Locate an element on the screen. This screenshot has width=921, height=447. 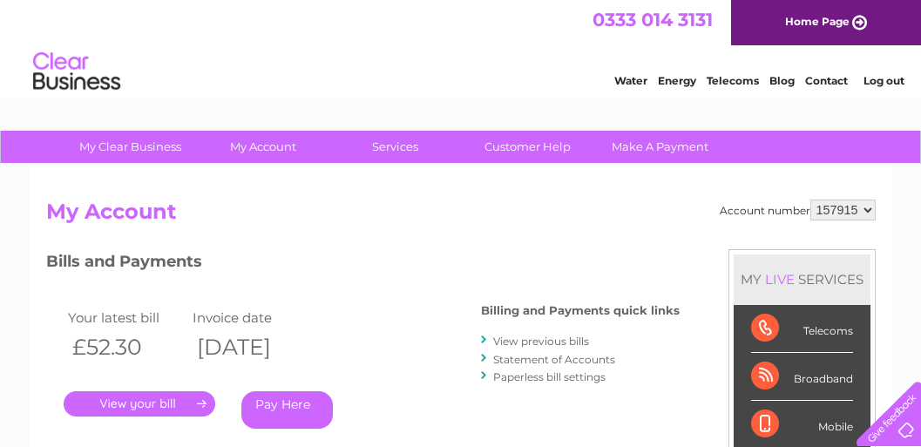
a: Customer Help is located at coordinates (527, 146).